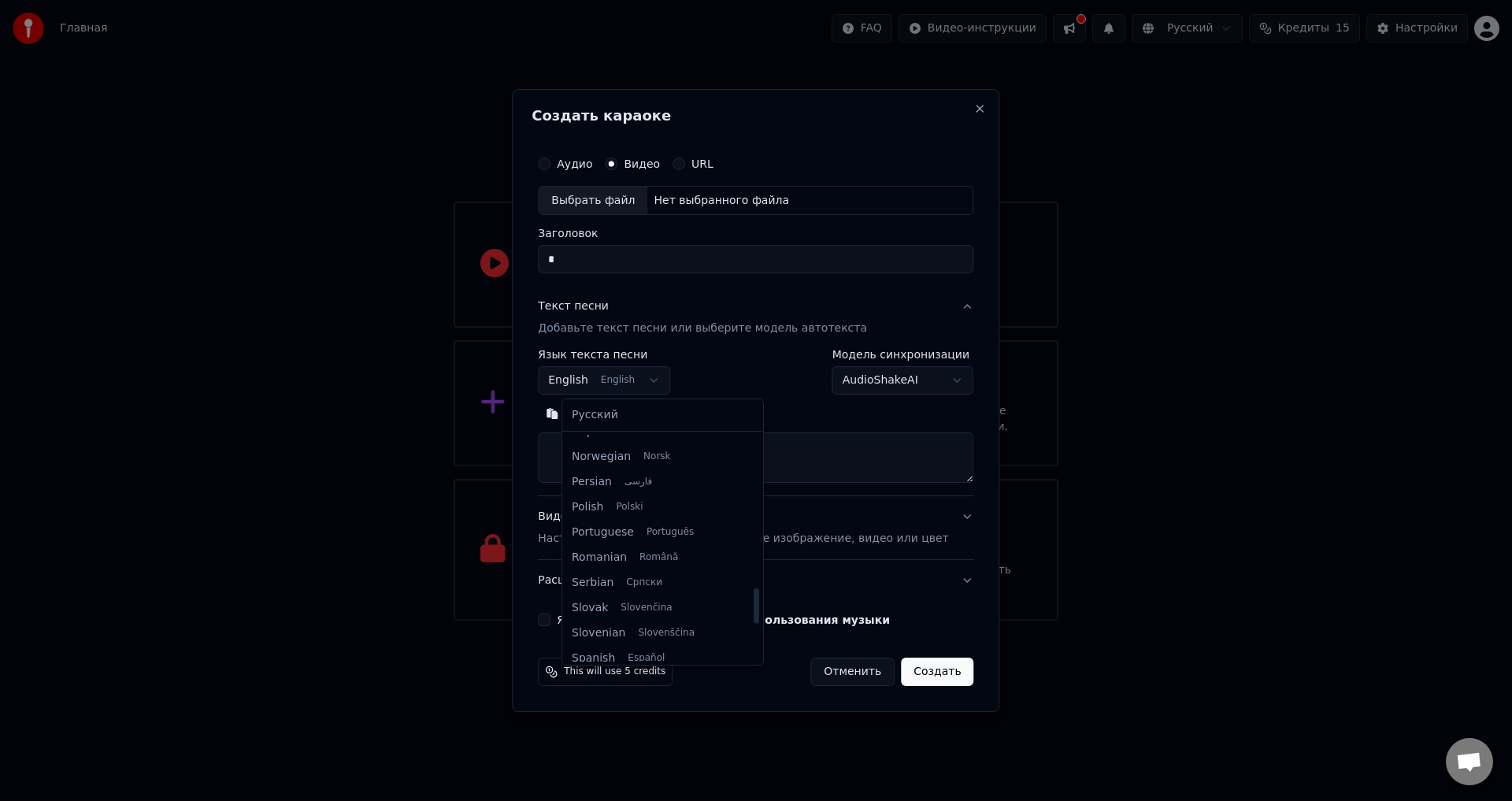 The width and height of the screenshot is (1512, 801). I want to click on span: Romanian, so click(599, 557).